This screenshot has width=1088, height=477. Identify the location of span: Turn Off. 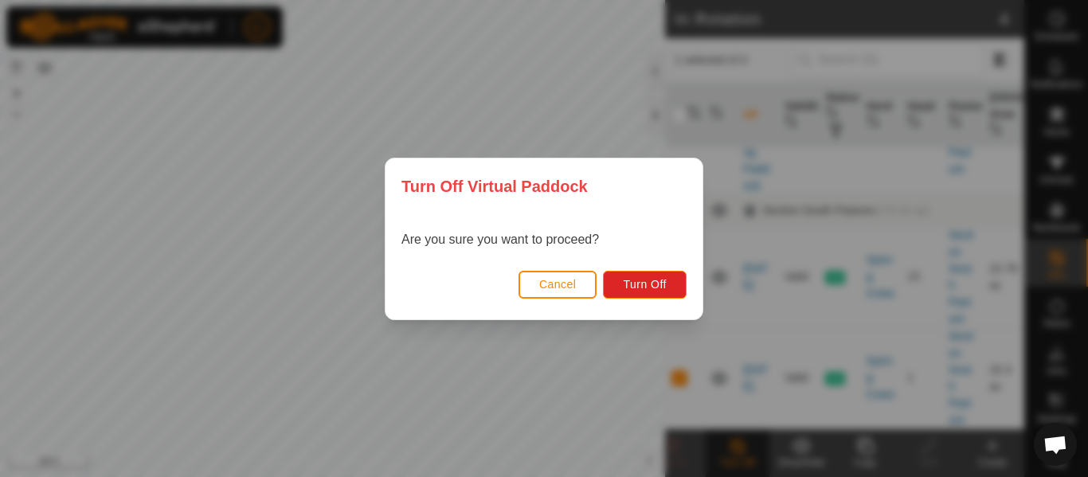
(645, 284).